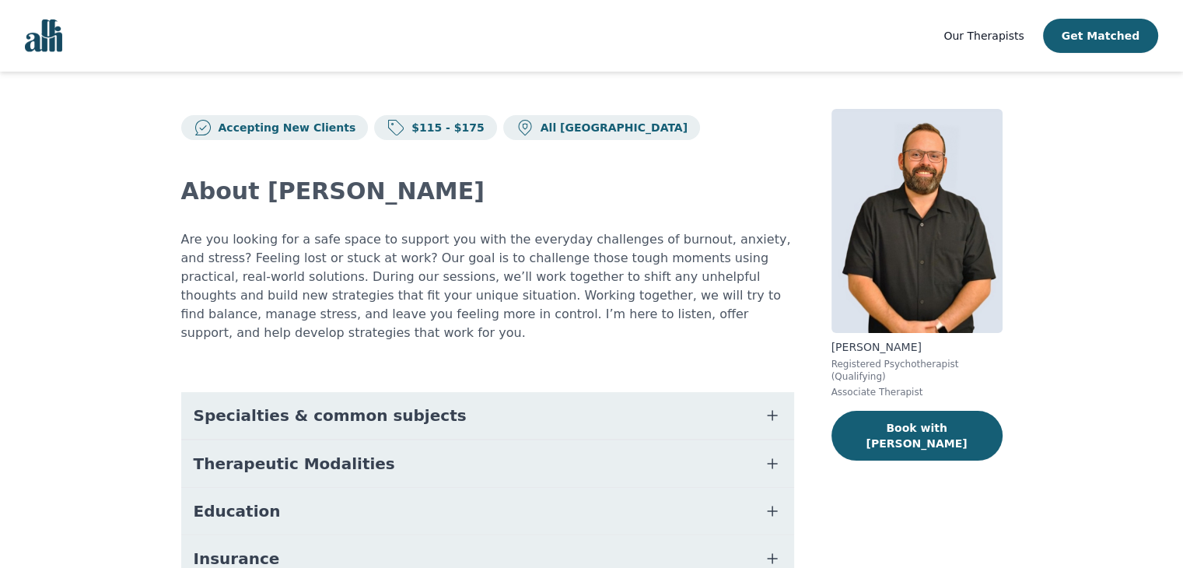 Image resolution: width=1183 pixels, height=568 pixels. I want to click on span: Specialties & common subjects, so click(330, 415).